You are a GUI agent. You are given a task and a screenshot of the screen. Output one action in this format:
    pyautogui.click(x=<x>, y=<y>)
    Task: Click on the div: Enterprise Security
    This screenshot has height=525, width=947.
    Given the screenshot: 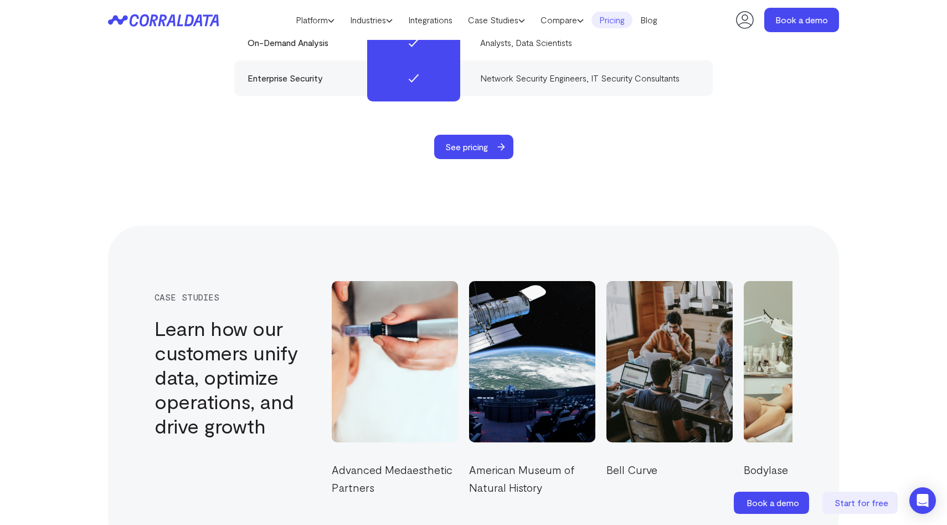 What is the action you would take?
    pyautogui.click(x=357, y=78)
    